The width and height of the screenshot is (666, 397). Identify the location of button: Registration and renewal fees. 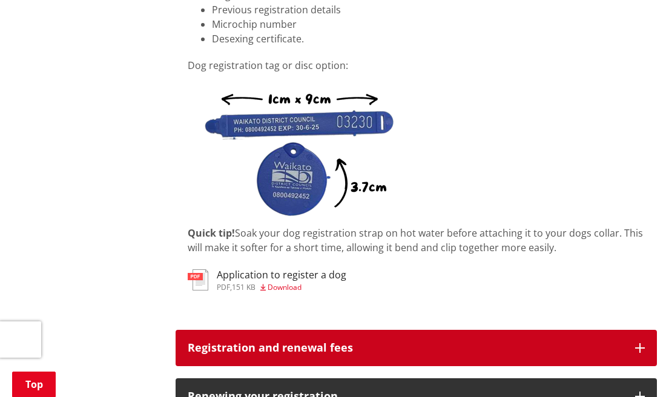
(416, 348).